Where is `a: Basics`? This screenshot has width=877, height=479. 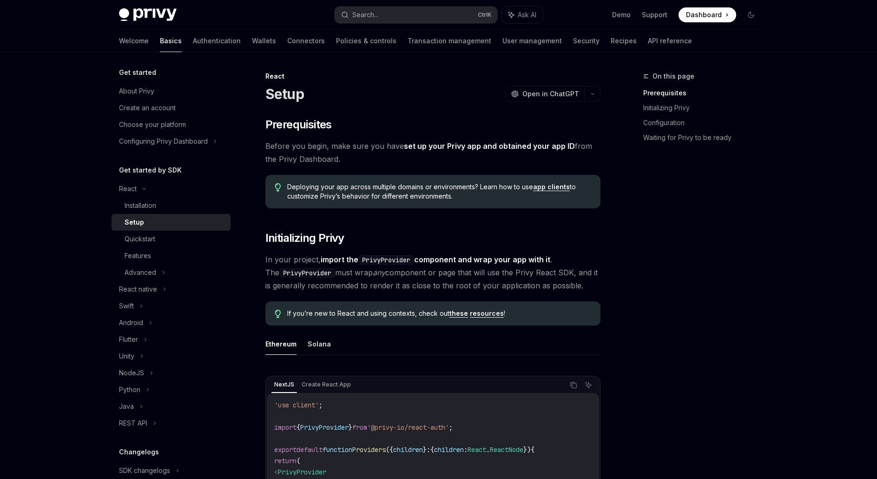
a: Basics is located at coordinates (171, 41).